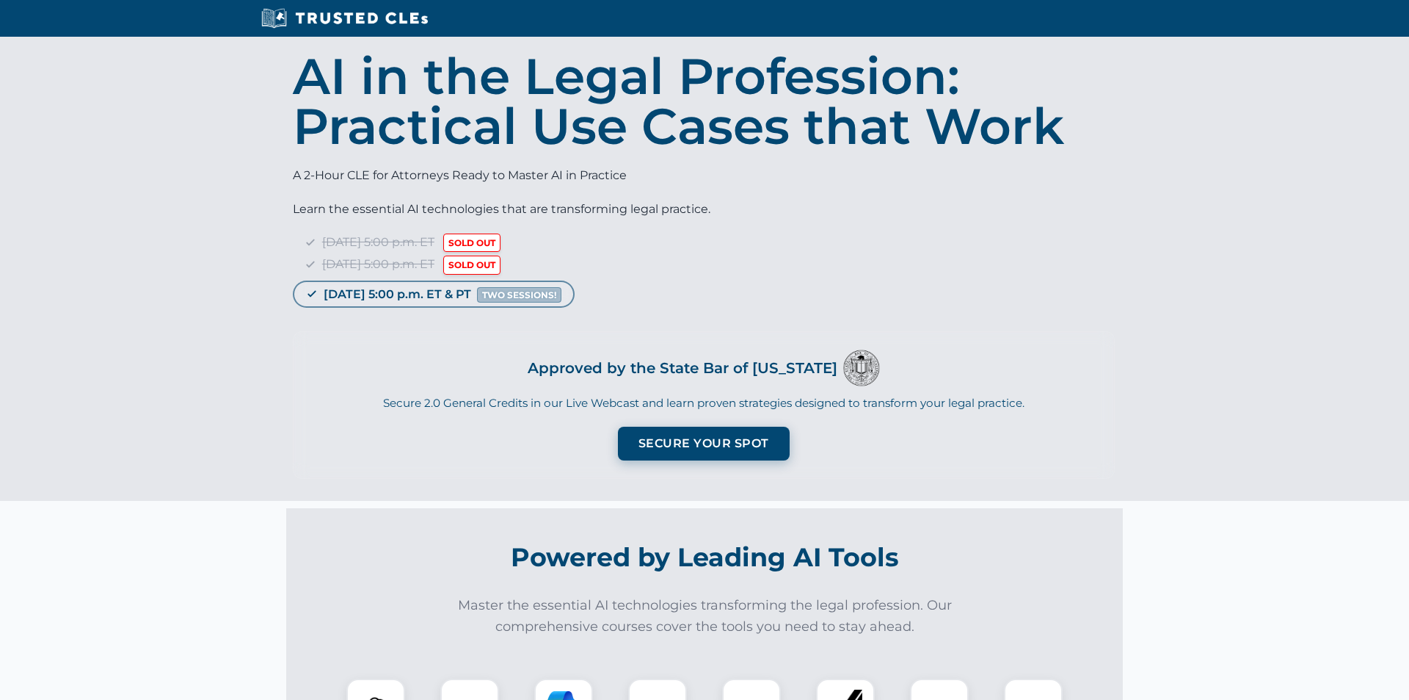  What do you see at coordinates (862, 368) in the screenshot?
I see `img: Logo` at bounding box center [862, 368].